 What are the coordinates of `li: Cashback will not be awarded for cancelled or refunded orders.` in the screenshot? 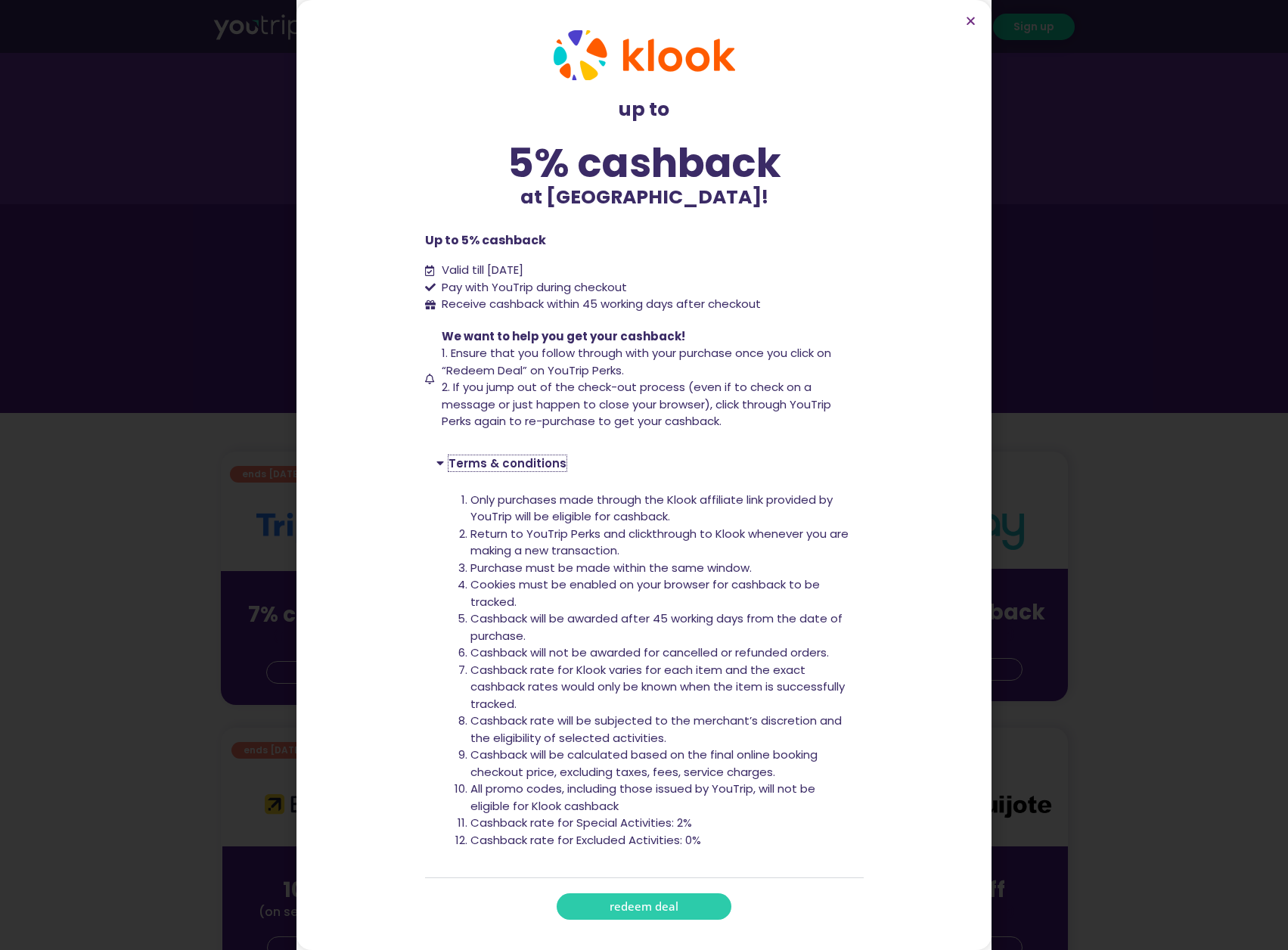 It's located at (661, 652).